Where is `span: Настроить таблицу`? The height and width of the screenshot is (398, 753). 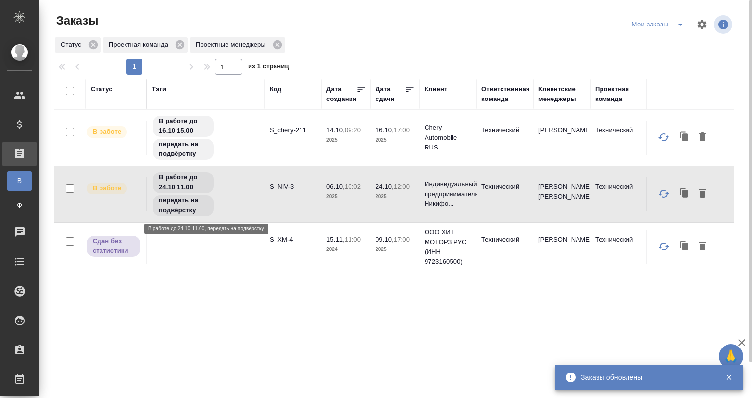
span: Настроить таблицу is located at coordinates (702, 25).